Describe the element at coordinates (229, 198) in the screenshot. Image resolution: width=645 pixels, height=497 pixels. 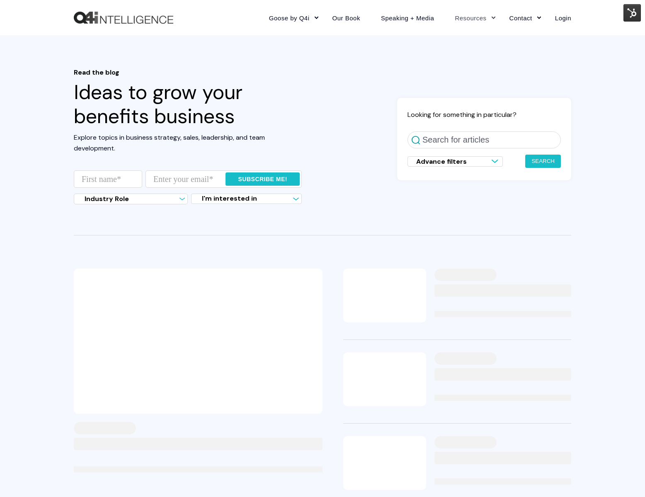
I see `span: I'm interested in` at that location.